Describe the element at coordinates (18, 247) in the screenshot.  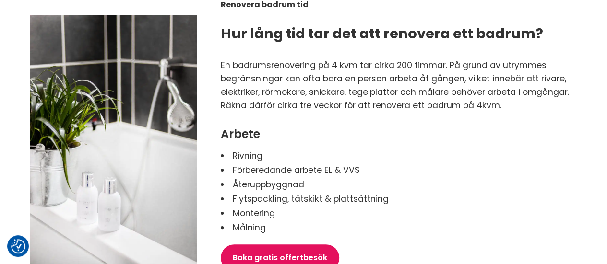
I see `button: Samtyckesinställningar` at that location.